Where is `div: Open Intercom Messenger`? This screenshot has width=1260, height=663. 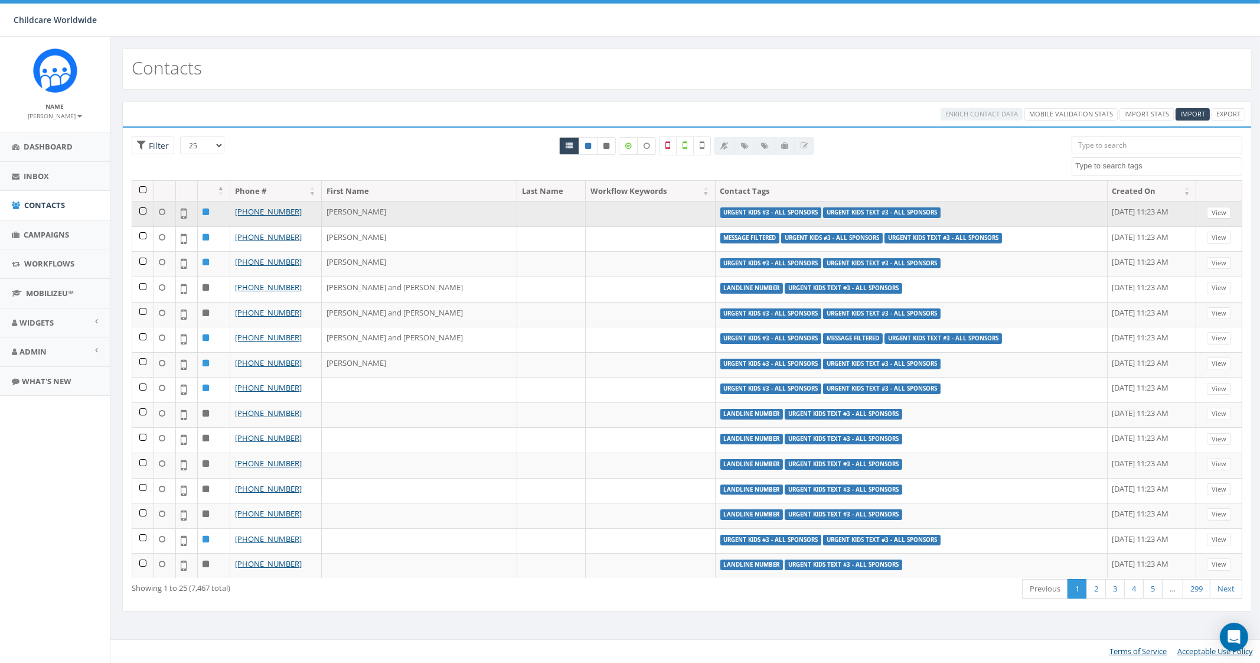 div: Open Intercom Messenger is located at coordinates (1234, 637).